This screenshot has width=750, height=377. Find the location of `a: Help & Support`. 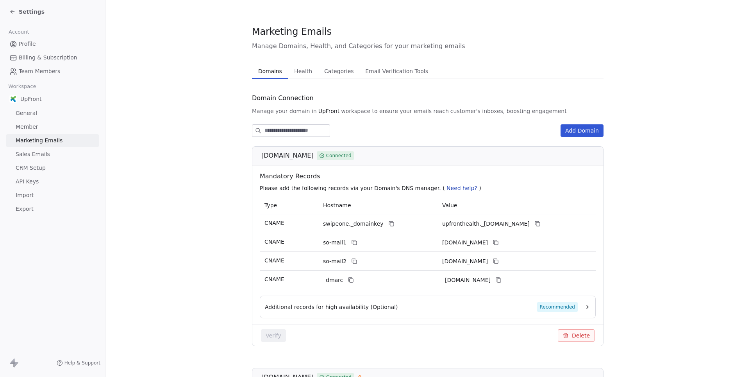

a: Help & Support is located at coordinates (79, 363).